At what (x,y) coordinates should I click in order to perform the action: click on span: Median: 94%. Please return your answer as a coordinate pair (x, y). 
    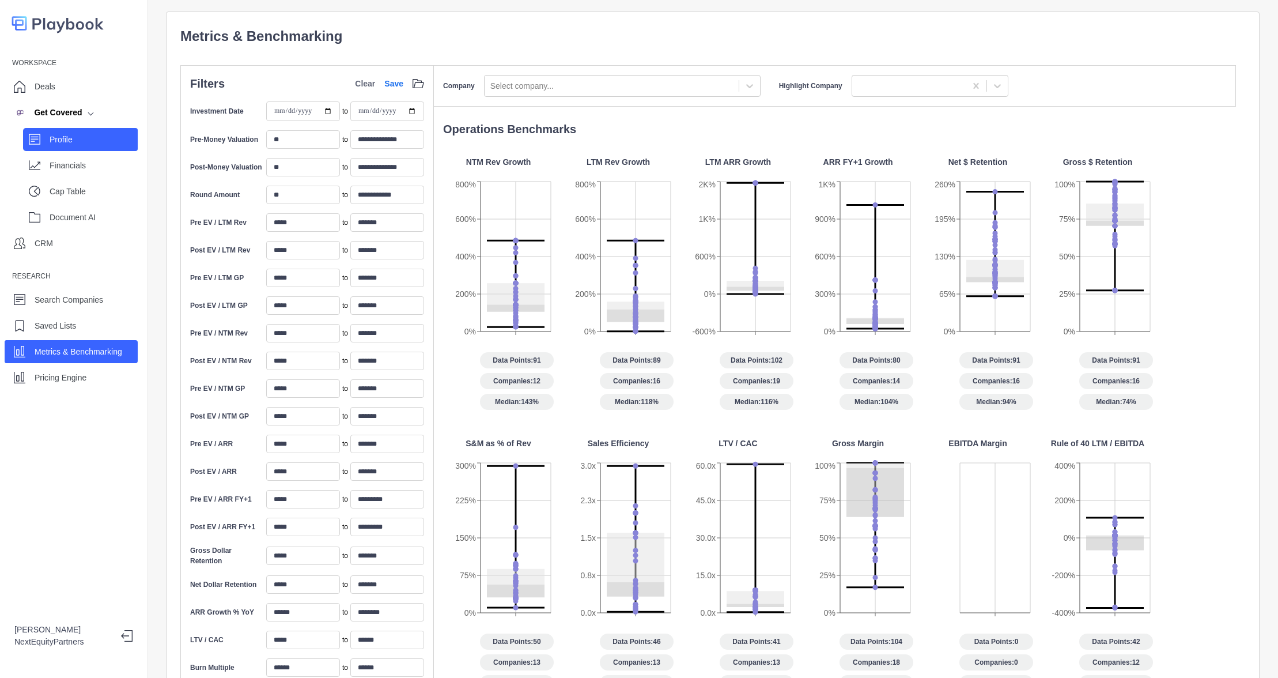
    Looking at the image, I should click on (996, 402).